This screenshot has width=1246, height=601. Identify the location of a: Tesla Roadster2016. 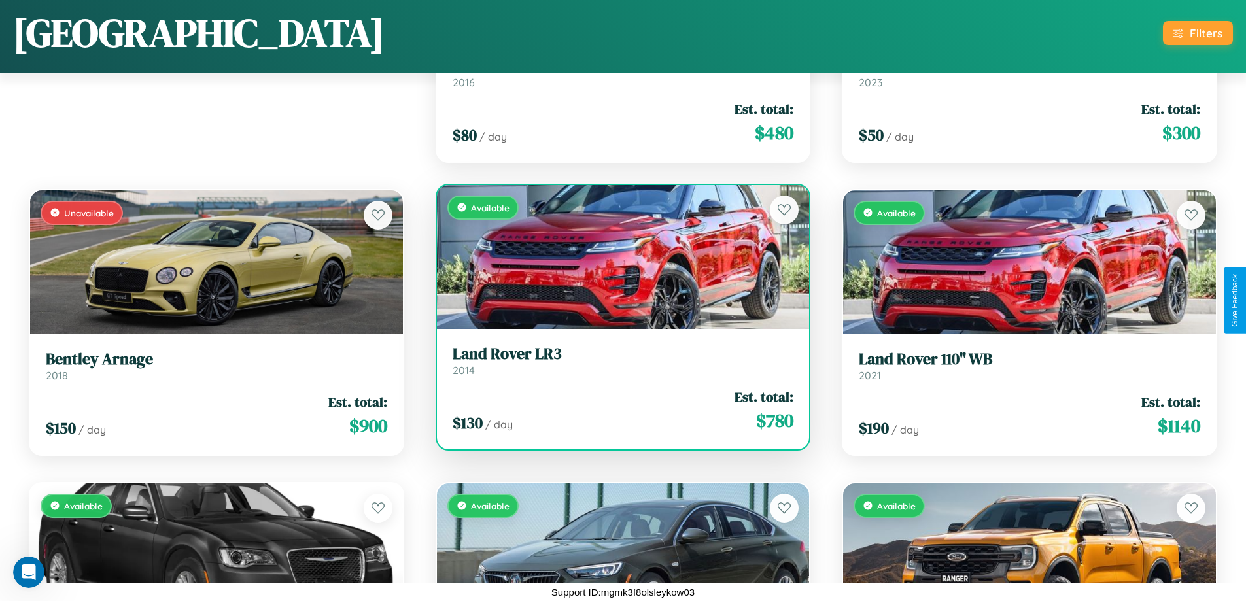
(623, 73).